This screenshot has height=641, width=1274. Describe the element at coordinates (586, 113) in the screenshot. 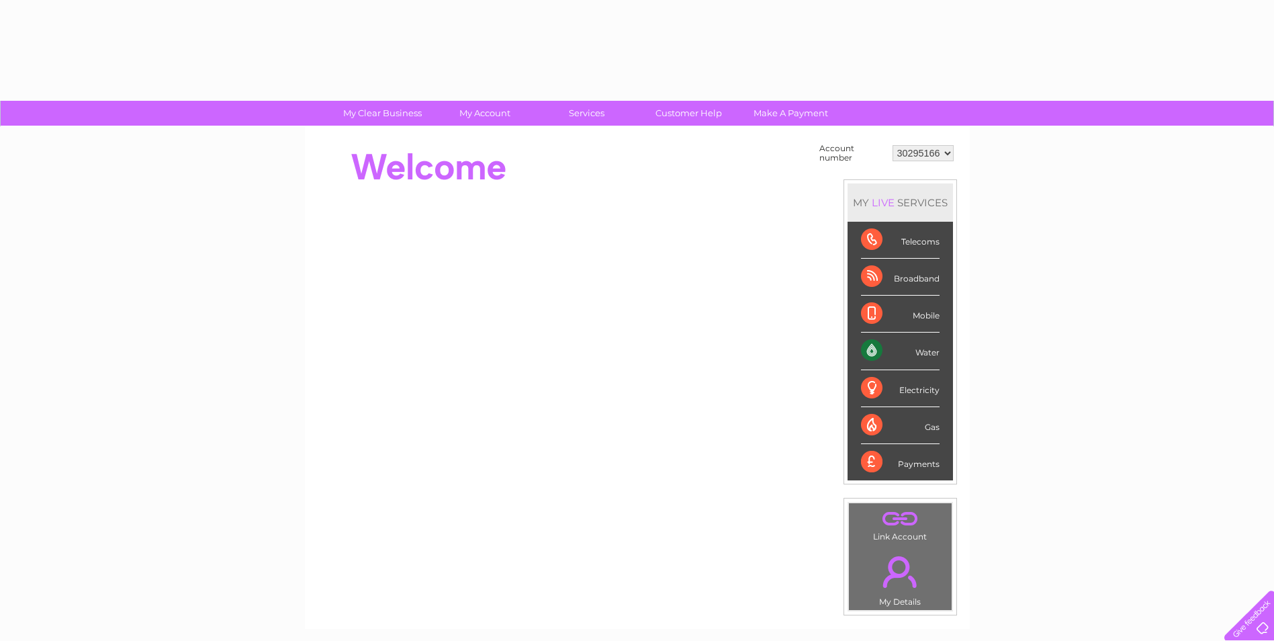

I see `a: Services` at that location.